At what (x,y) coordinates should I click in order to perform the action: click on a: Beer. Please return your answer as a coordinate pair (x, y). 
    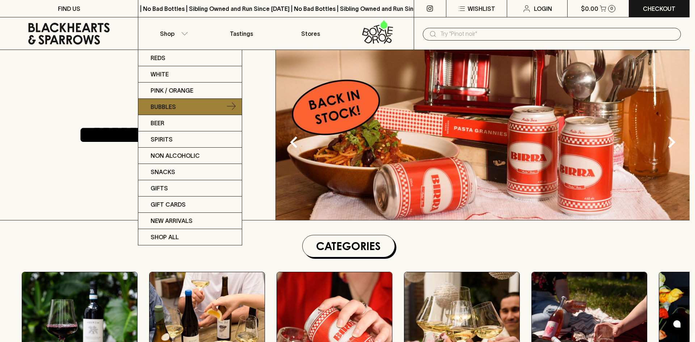
    Looking at the image, I should click on (190, 123).